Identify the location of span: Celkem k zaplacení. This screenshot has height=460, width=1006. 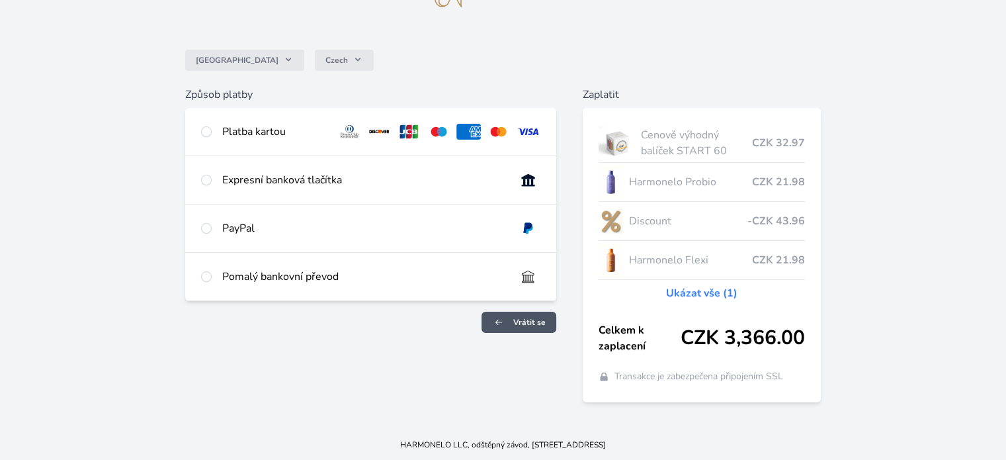
(640, 338).